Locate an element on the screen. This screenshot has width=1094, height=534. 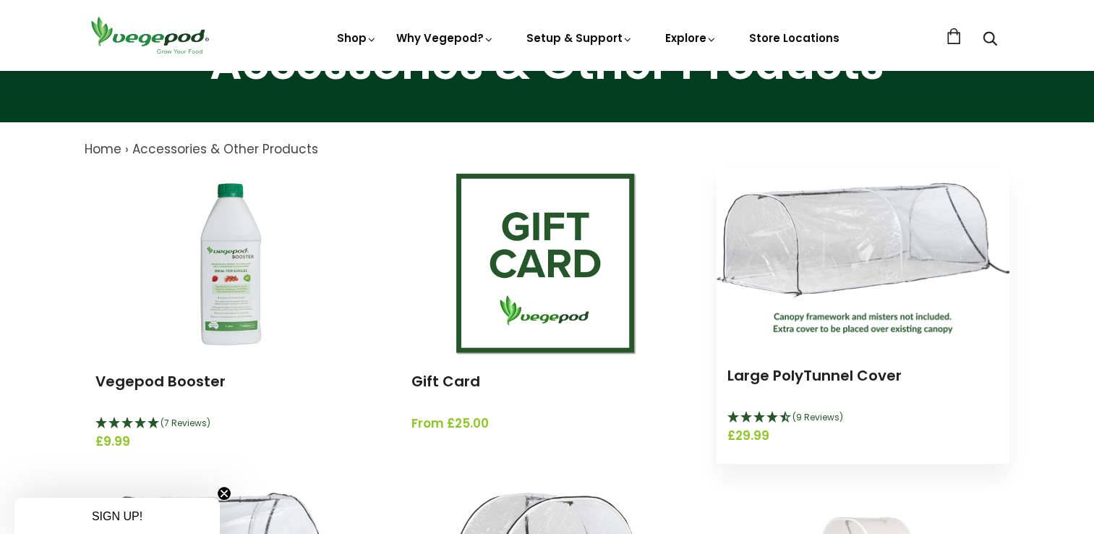
div: SIGN UP!Close teaser is located at coordinates (117, 515).